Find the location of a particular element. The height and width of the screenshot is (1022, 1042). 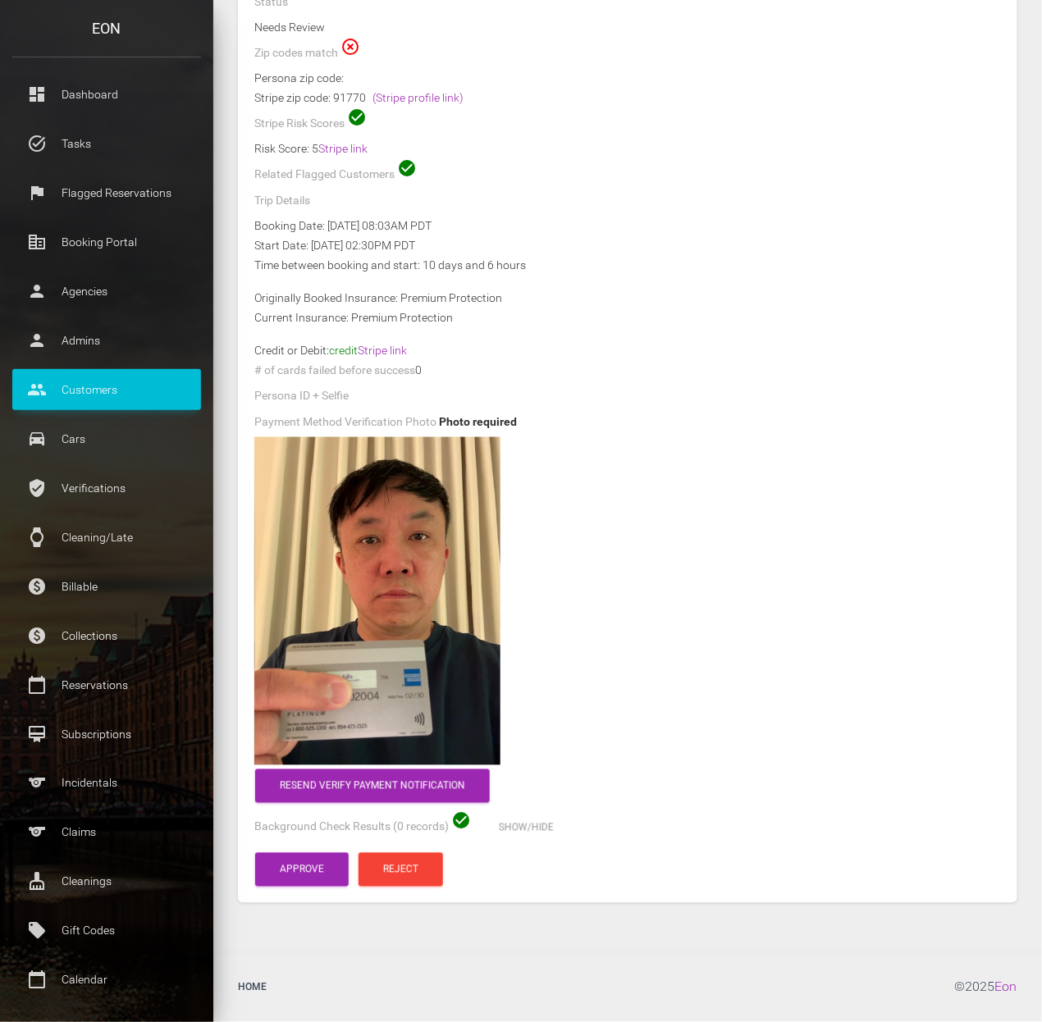

div: © 2025 is located at coordinates (992, 988).